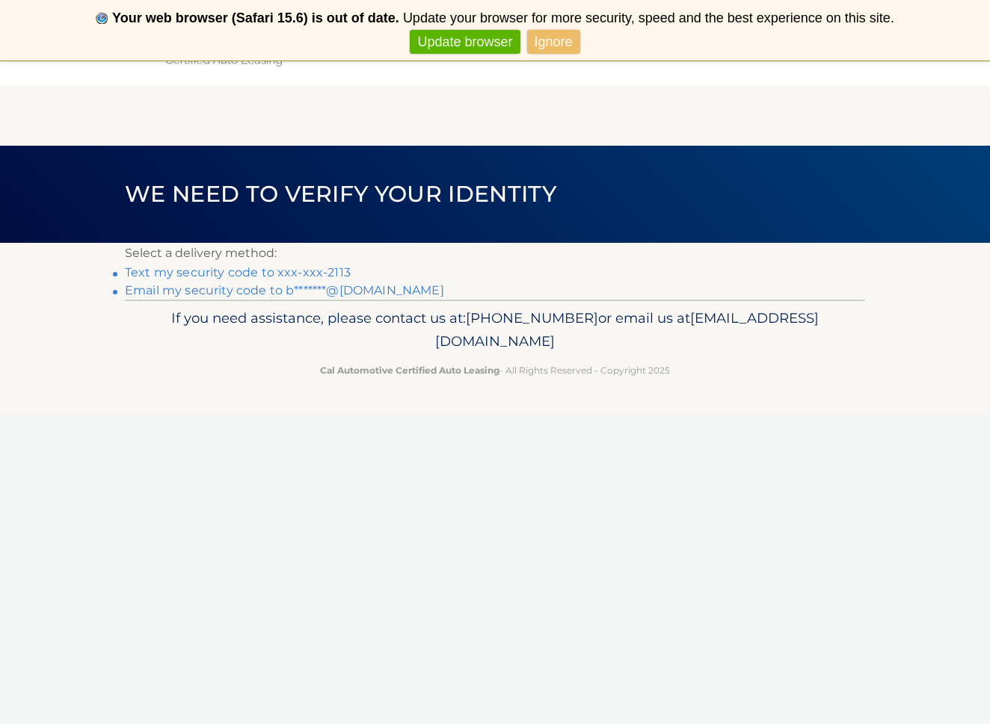 This screenshot has height=724, width=990. I want to click on strong: Cal Automotive Certified Auto Leasing, so click(410, 370).